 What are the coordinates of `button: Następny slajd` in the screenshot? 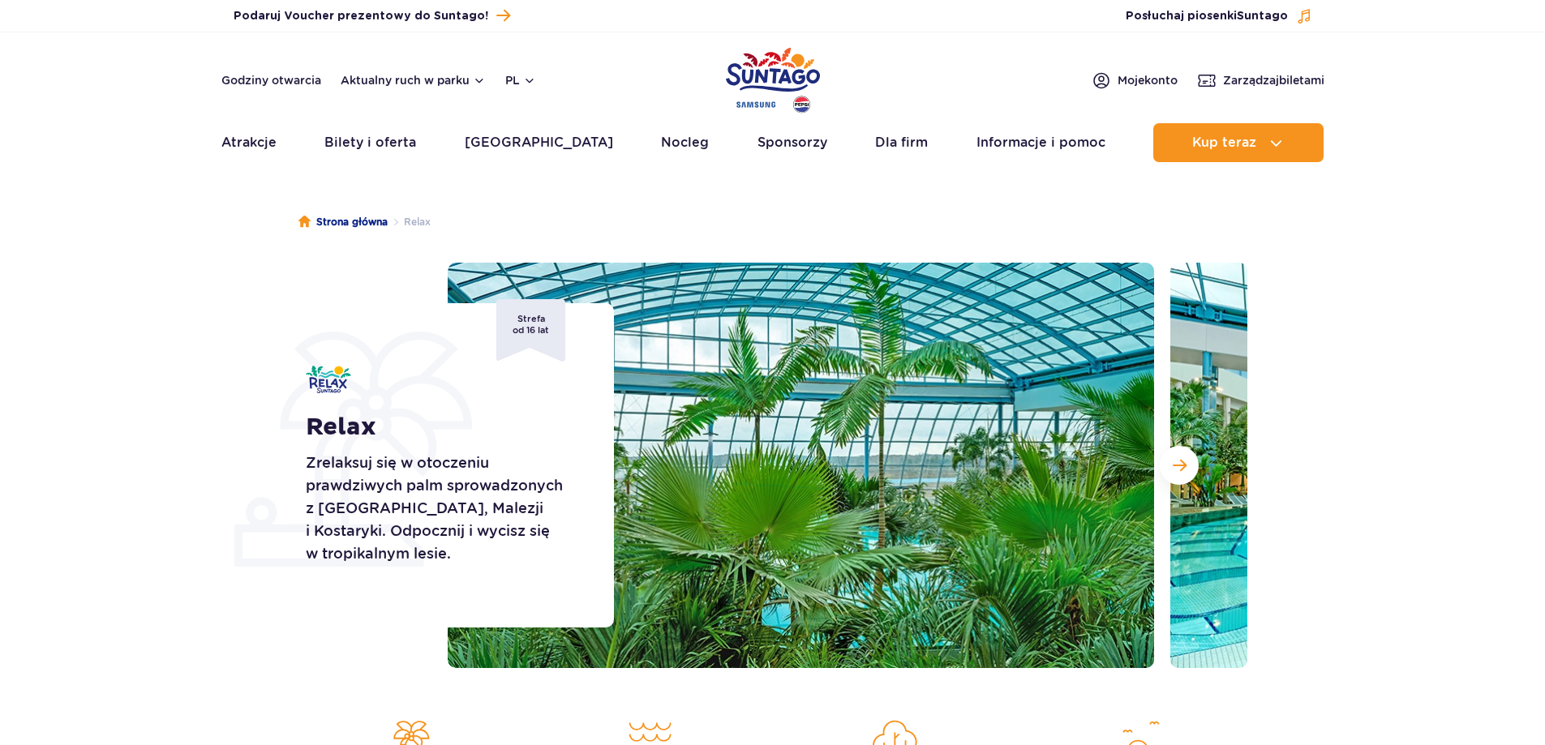 It's located at (1179, 466).